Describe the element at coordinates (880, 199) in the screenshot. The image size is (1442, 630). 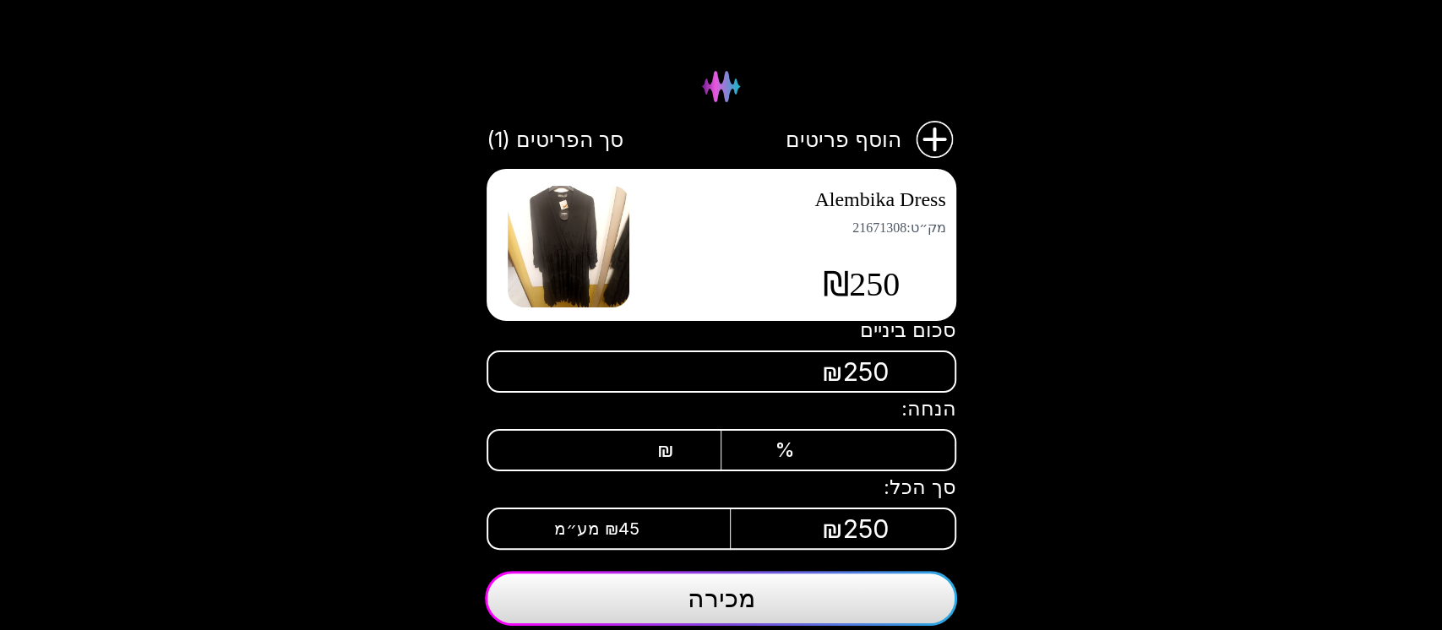
I see `span: Alembika Dress` at that location.